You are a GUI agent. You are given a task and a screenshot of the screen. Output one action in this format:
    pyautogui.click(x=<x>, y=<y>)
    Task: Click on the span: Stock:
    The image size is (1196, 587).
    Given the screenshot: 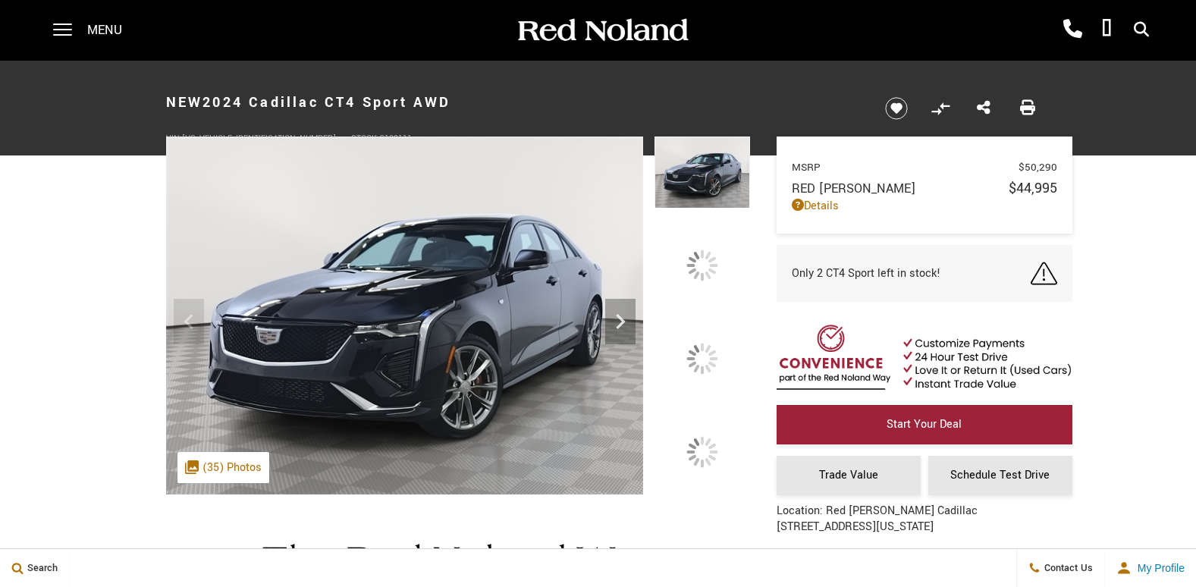 What is the action you would take?
    pyautogui.click(x=365, y=138)
    